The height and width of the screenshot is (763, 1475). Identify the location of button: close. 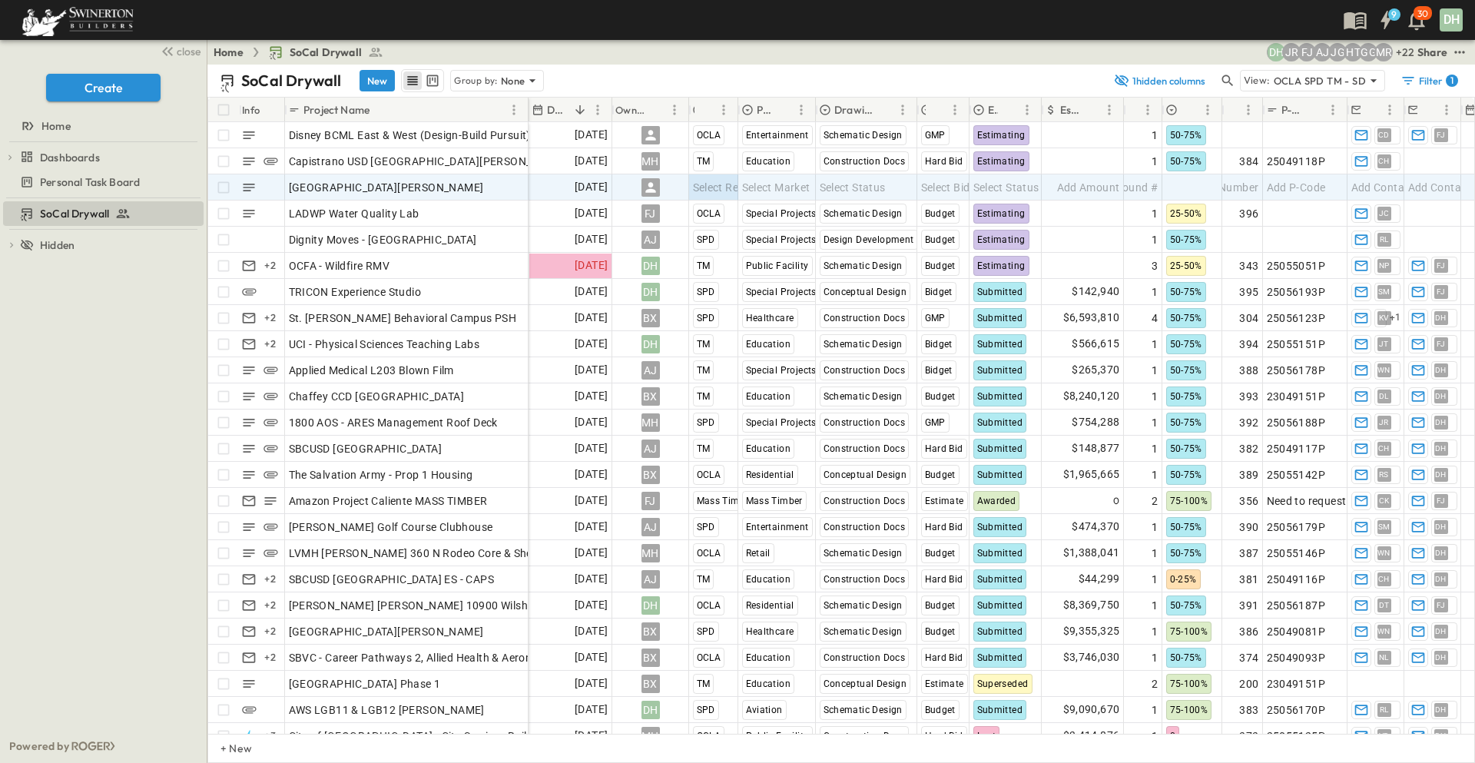
(179, 51).